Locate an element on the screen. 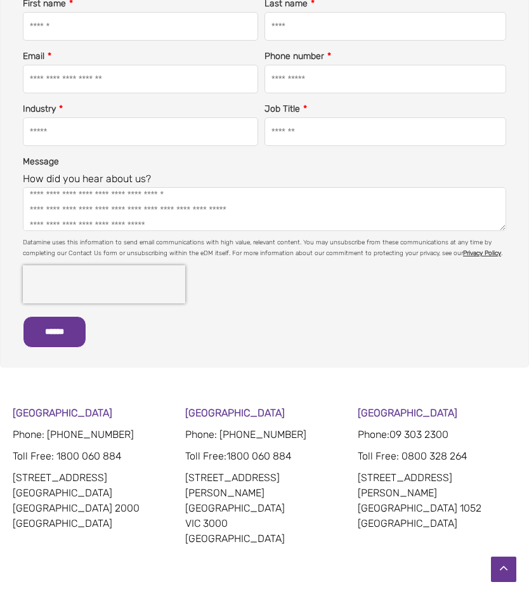 The image size is (529, 589). a: Privacy Policy is located at coordinates (482, 253).